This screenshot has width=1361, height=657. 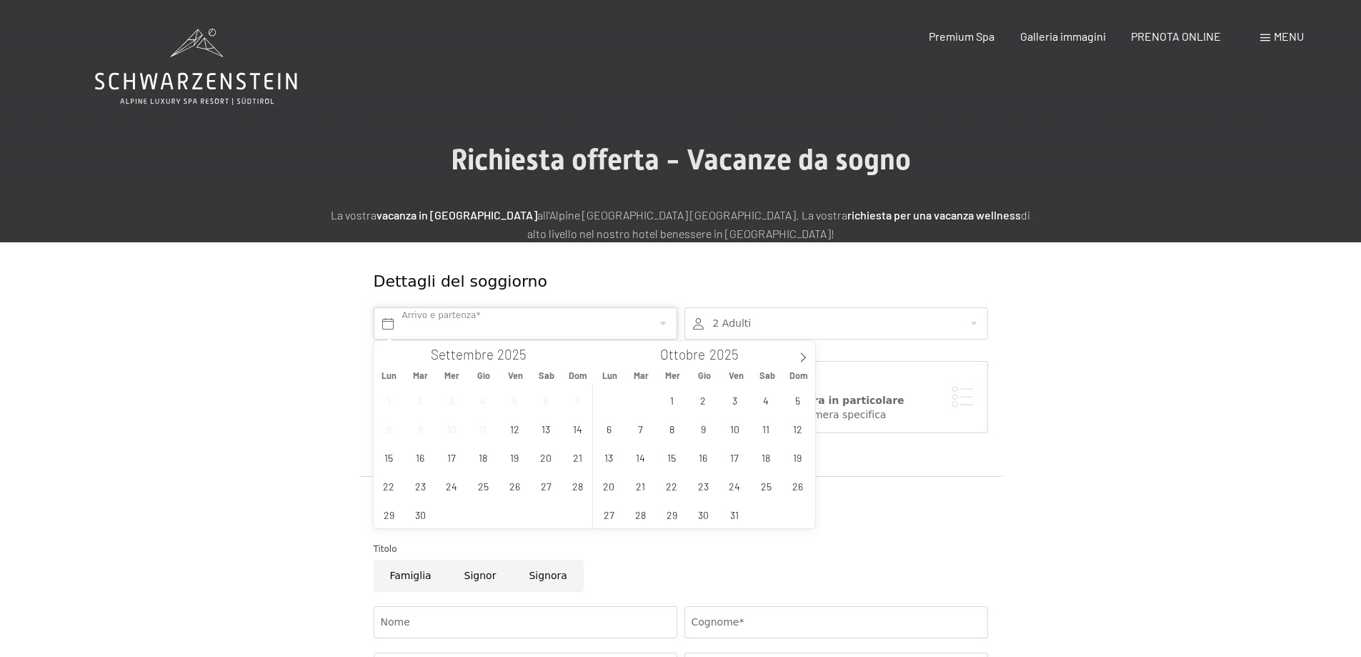 I want to click on span: Settembre 21, 2025, so click(x=577, y=457).